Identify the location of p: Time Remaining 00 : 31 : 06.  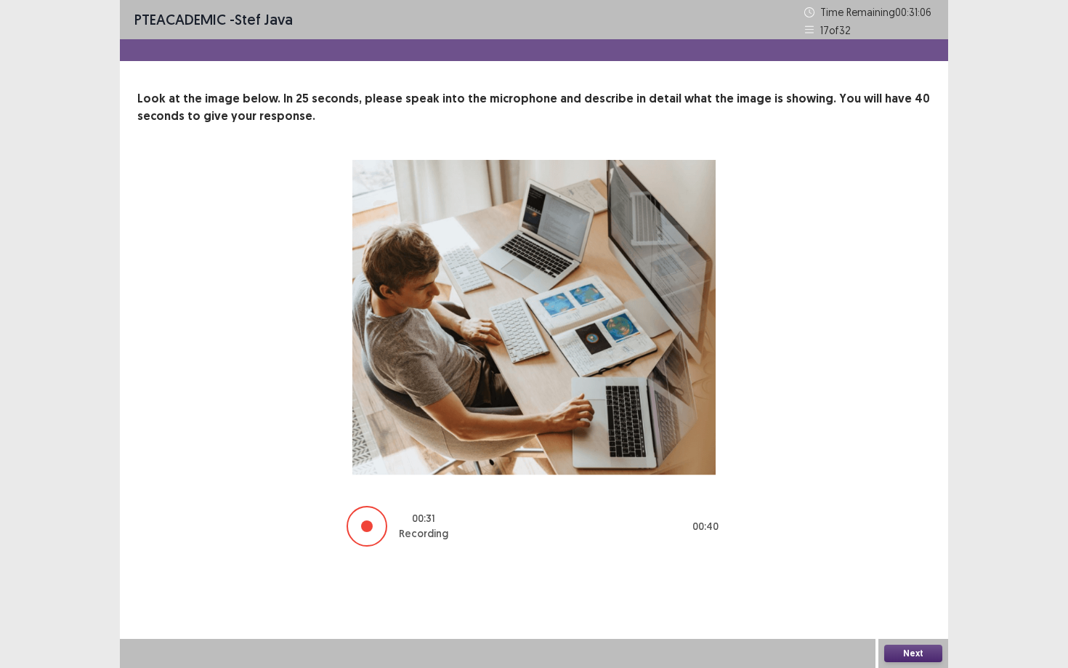
(877, 12).